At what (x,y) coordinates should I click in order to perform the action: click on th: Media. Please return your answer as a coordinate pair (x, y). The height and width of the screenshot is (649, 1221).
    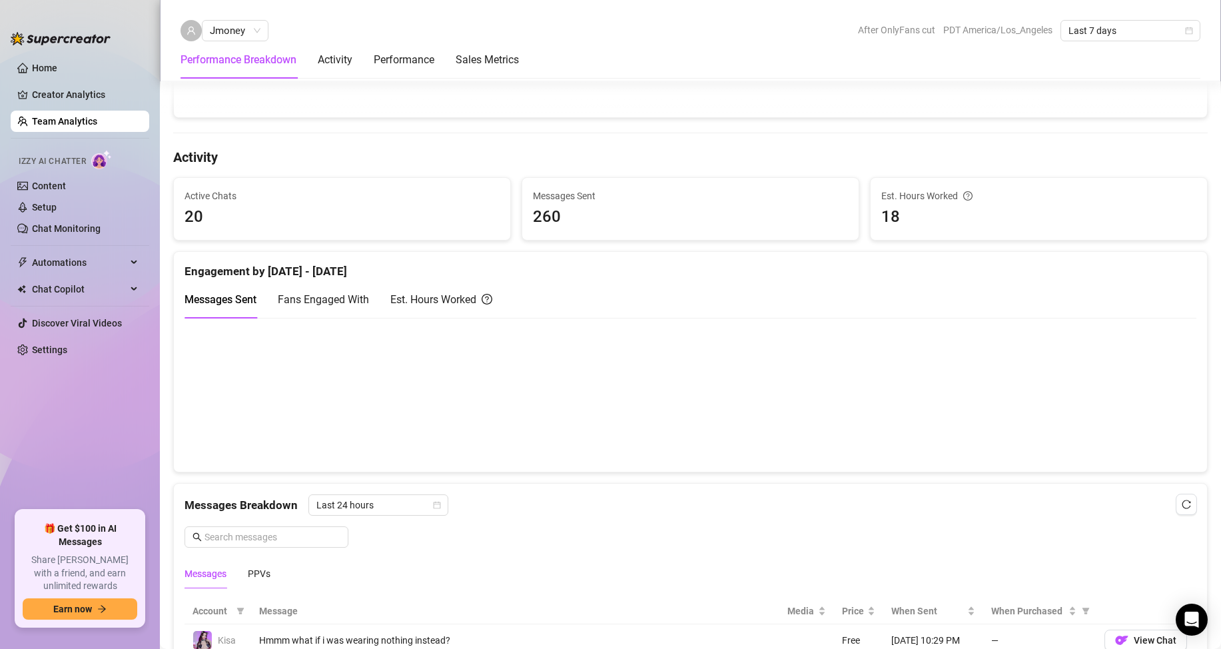
    Looking at the image, I should click on (806, 611).